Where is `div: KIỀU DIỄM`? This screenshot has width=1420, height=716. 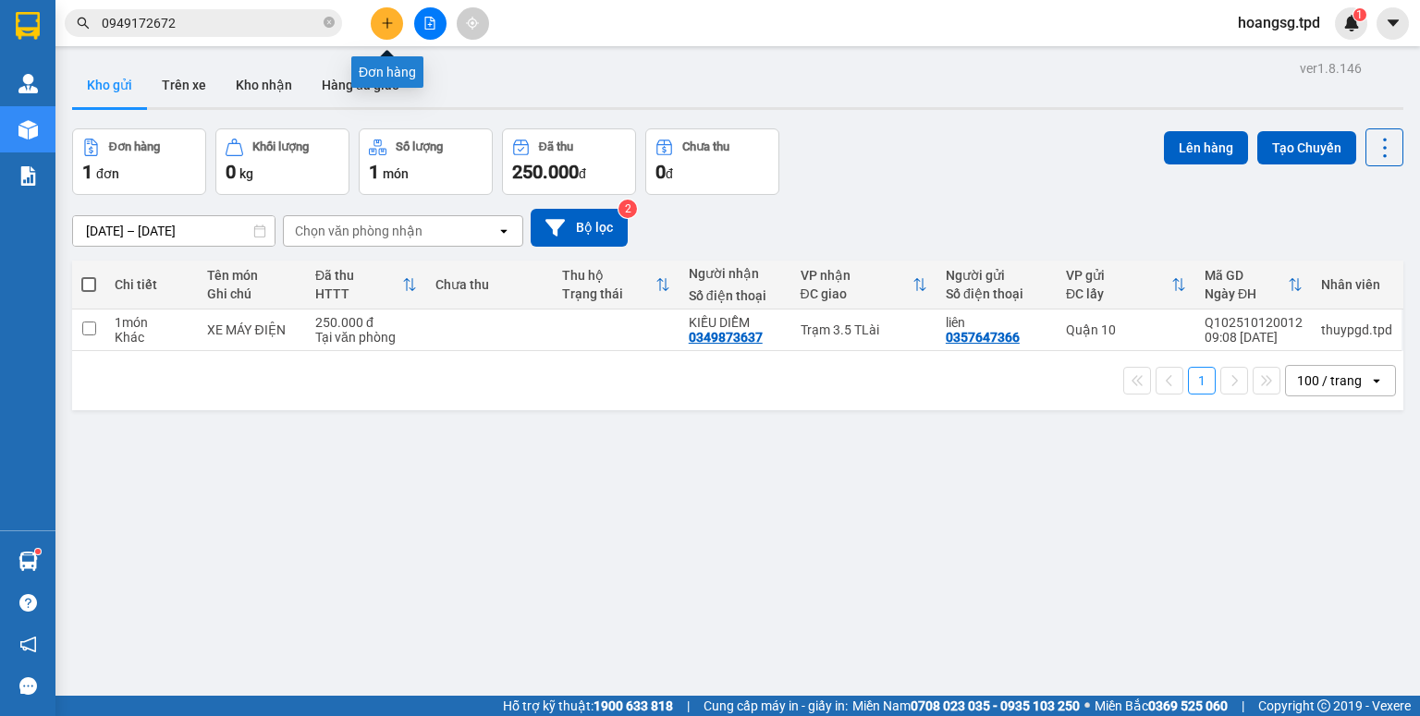
div: KIỀU DIỄM is located at coordinates (735, 323).